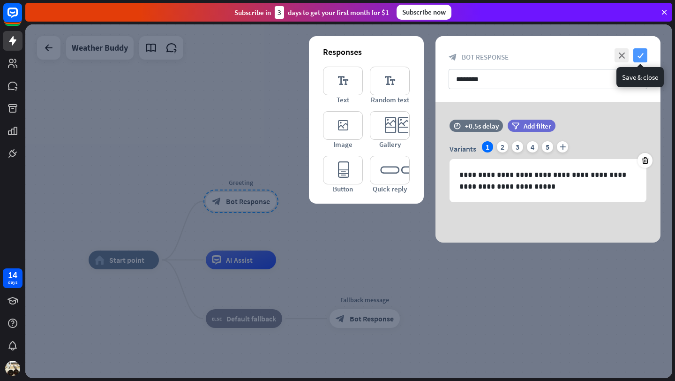 This screenshot has width=675, height=381. Describe the element at coordinates (487, 147) in the screenshot. I see `div: 1` at that location.